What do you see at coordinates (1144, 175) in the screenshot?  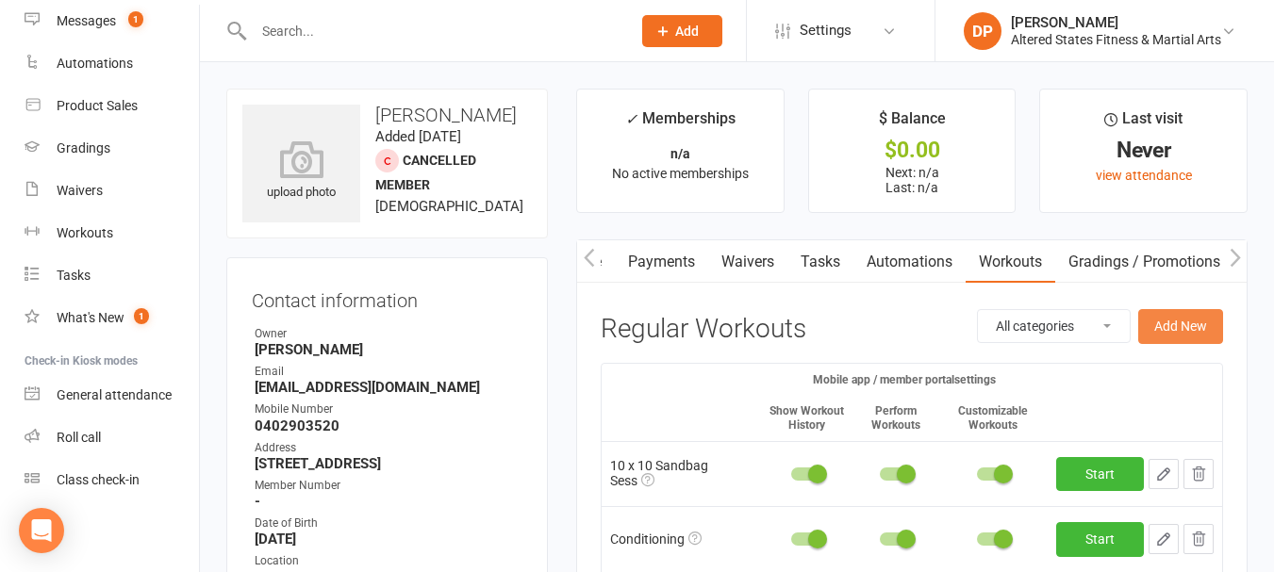 I see `a: view attendance` at bounding box center [1144, 175].